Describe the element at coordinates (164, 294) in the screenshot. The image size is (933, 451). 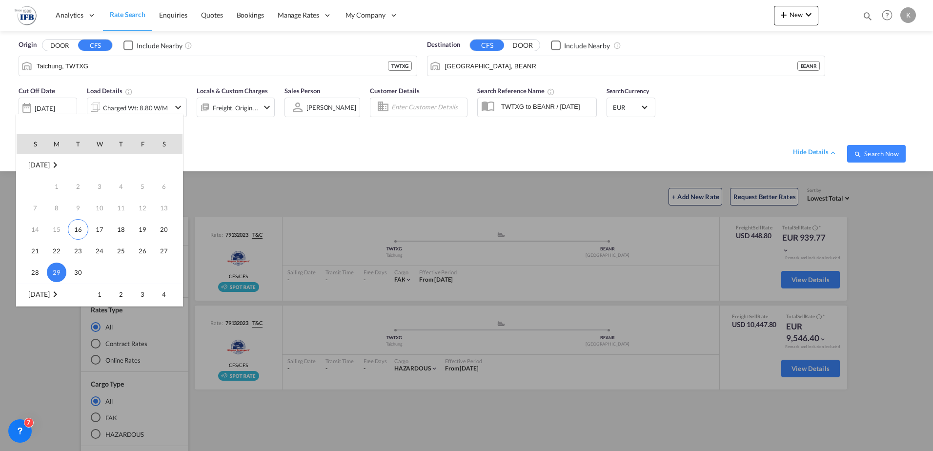
I see `span: 4` at that location.